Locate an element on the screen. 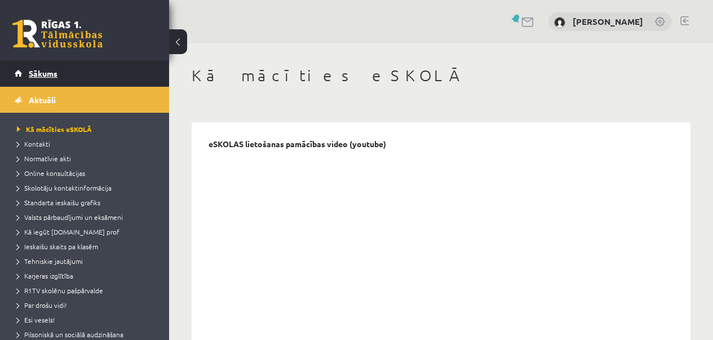  a: Karjeras izglītība is located at coordinates (87, 276).